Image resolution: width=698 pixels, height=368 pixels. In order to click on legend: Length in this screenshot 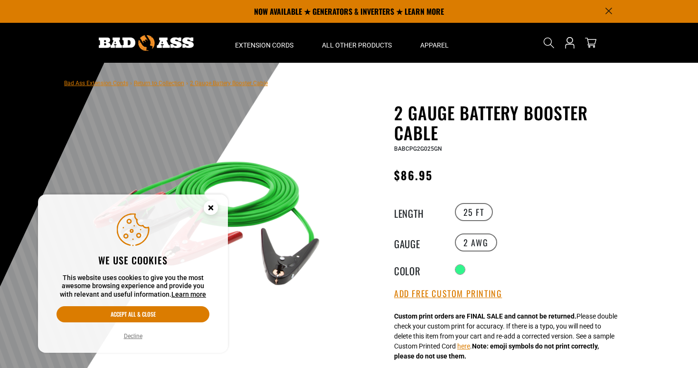, I will do `click(418, 212)`.